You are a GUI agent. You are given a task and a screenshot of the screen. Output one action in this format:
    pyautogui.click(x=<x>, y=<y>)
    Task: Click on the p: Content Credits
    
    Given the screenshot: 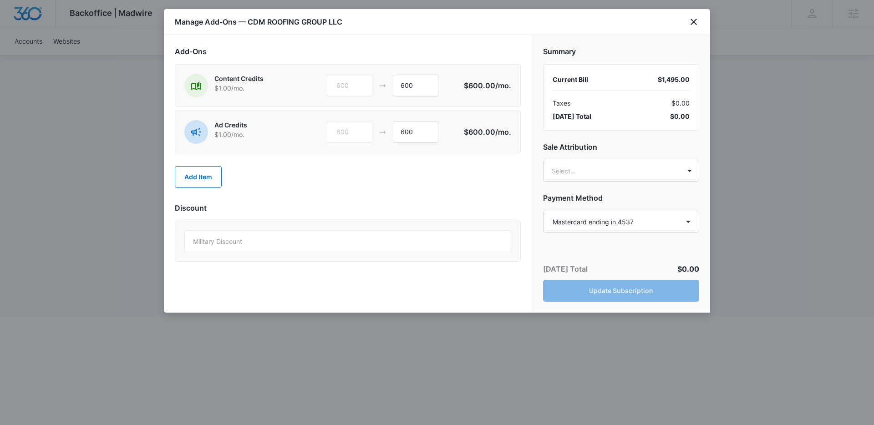 What is the action you would take?
    pyautogui.click(x=254, y=78)
    